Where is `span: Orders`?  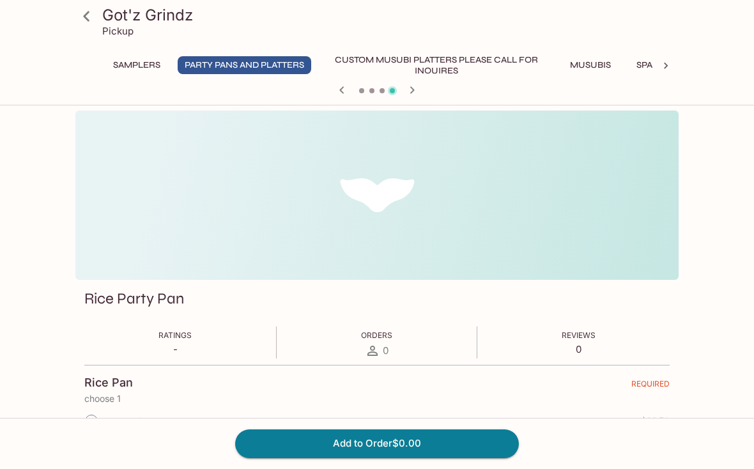
span: Orders is located at coordinates (376, 335).